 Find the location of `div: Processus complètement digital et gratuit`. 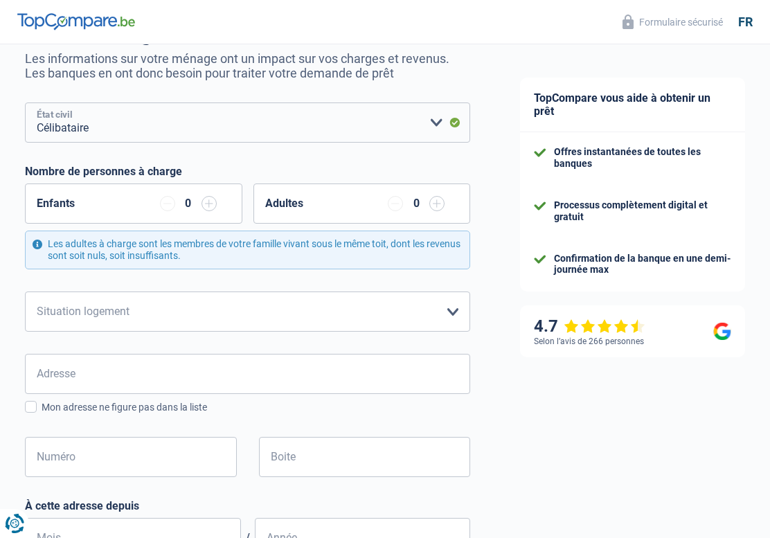

div: Processus complètement digital et gratuit is located at coordinates (642, 211).